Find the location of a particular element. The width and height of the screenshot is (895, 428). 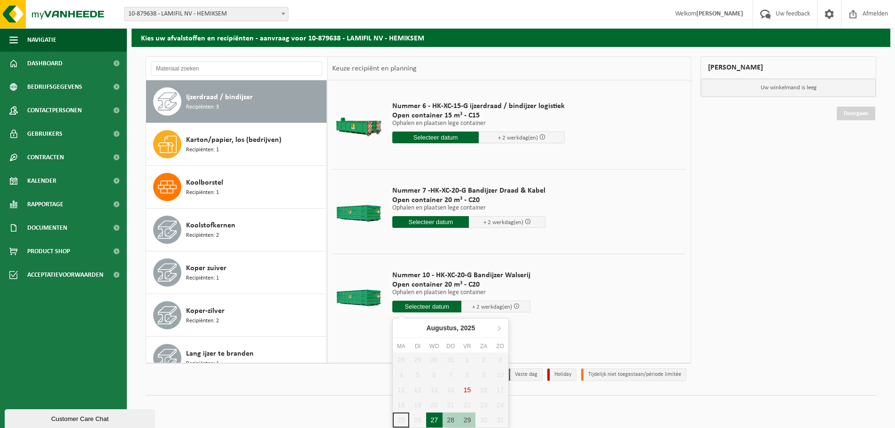

span: Lang ijzer te branden is located at coordinates (220, 354).